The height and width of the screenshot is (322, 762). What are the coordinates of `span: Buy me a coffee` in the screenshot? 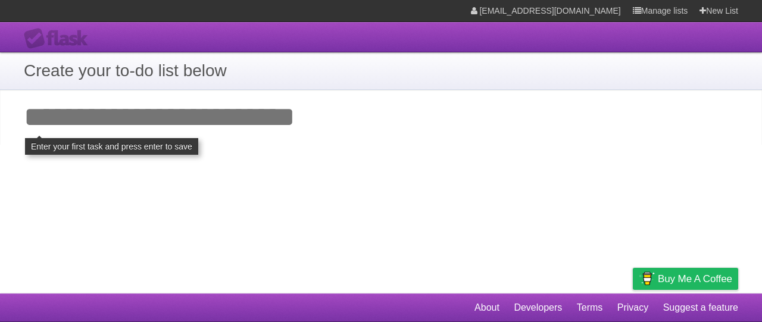 It's located at (695, 279).